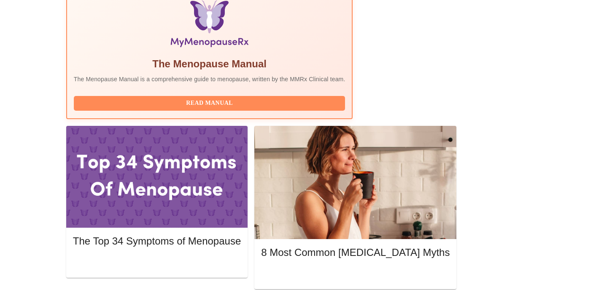  Describe the element at coordinates (157, 242) in the screenshot. I see `h5: The Top 34 Symptoms of Menopause` at that location.